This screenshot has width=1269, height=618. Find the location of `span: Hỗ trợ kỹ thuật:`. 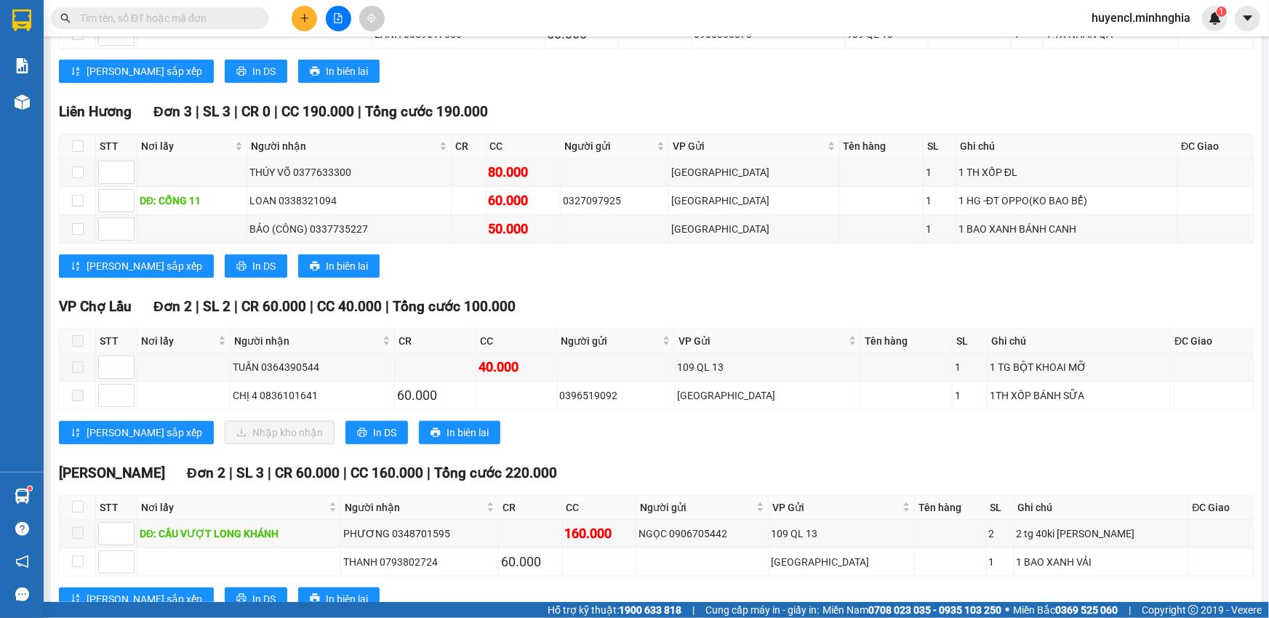

span: Hỗ trợ kỹ thuật: is located at coordinates (615, 610).